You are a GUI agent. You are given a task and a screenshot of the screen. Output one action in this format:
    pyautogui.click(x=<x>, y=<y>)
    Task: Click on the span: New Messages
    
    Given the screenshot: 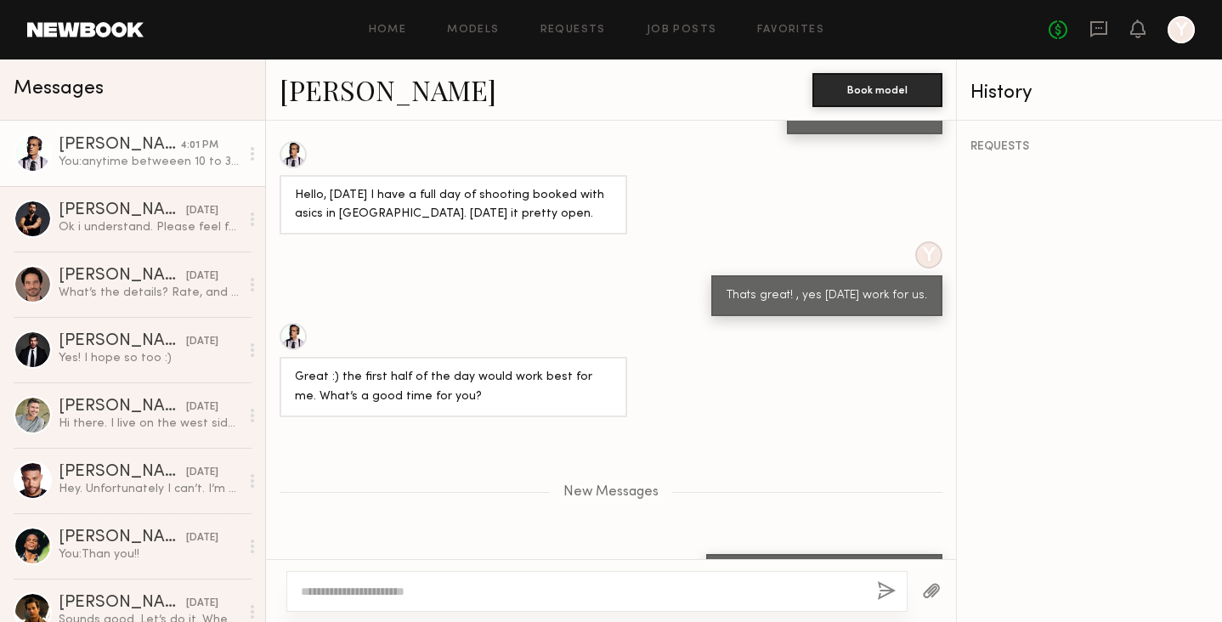 What is the action you would take?
    pyautogui.click(x=611, y=492)
    